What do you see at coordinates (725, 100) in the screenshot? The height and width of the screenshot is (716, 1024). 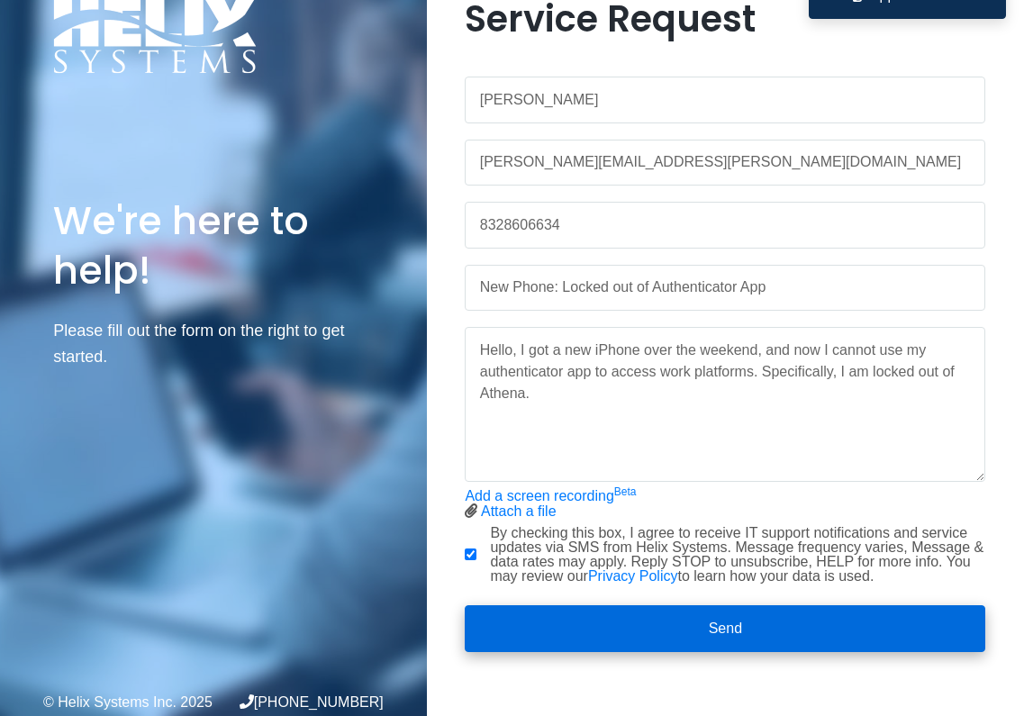 I see `input: Name` at bounding box center [725, 100].